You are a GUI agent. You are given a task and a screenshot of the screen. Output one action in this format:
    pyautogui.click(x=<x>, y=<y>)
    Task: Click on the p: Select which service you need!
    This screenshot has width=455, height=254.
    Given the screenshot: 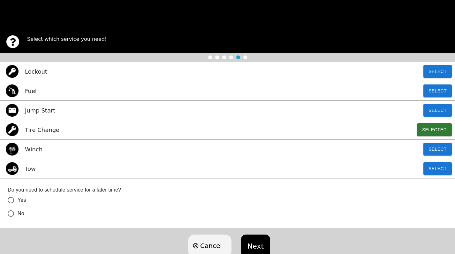 What is the action you would take?
    pyautogui.click(x=238, y=39)
    